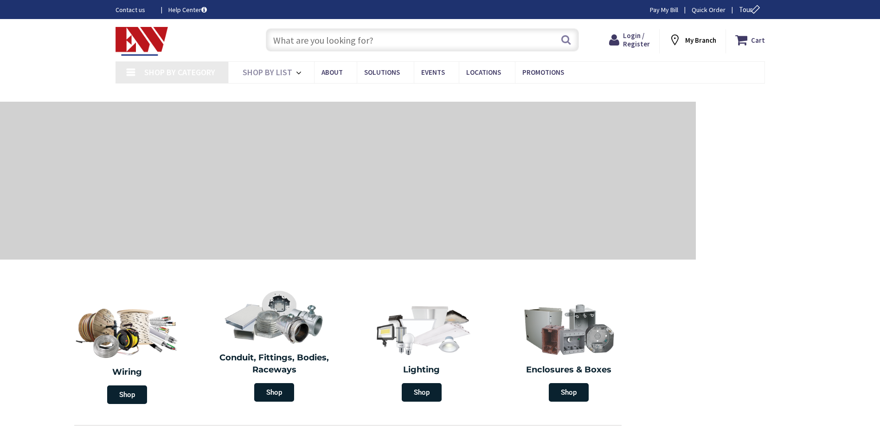 The image size is (880, 443). I want to click on a: Quick Order, so click(708, 10).